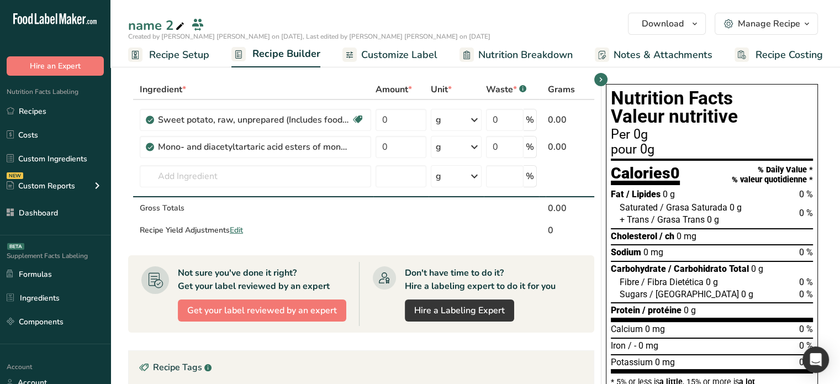 This screenshot has width=840, height=384. Describe the element at coordinates (712, 107) in the screenshot. I see `h1: Nutrition Facts Valeur nutritive` at that location.